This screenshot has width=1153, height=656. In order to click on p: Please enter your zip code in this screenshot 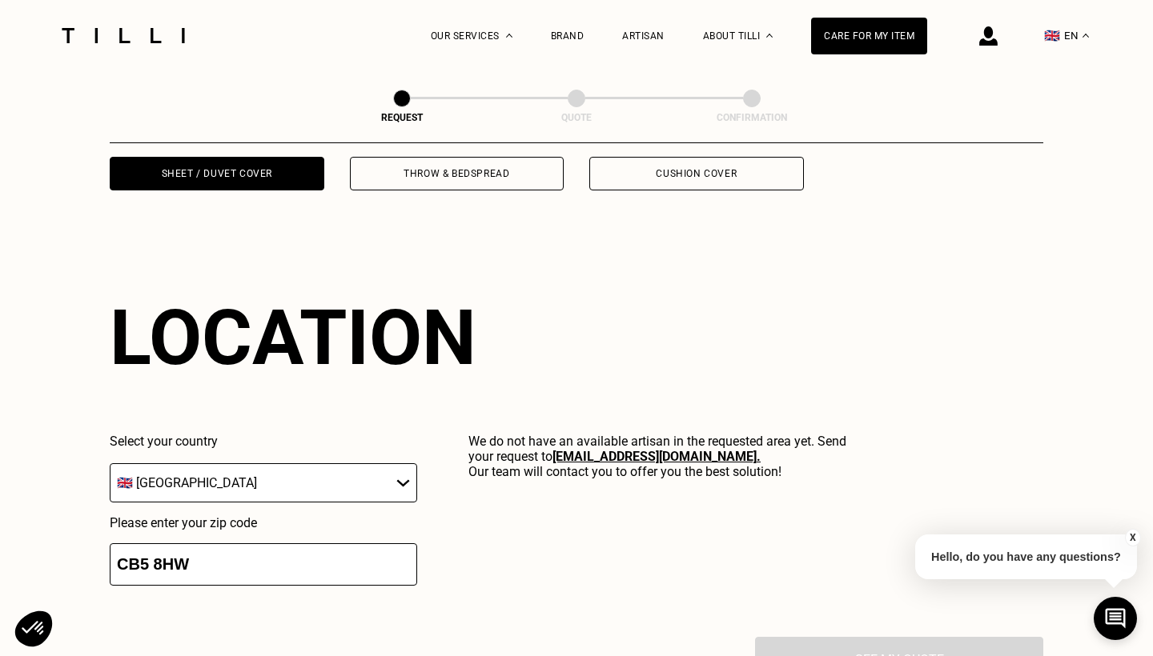, I will do `click(263, 523)`.